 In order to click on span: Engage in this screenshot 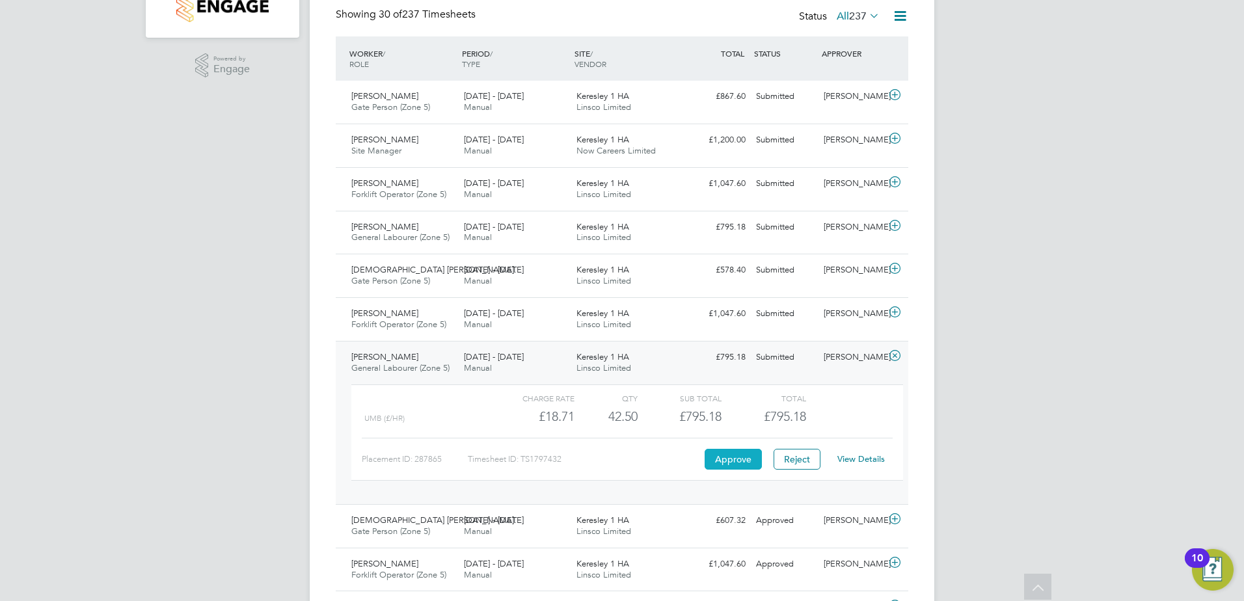, I will do `click(232, 69)`.